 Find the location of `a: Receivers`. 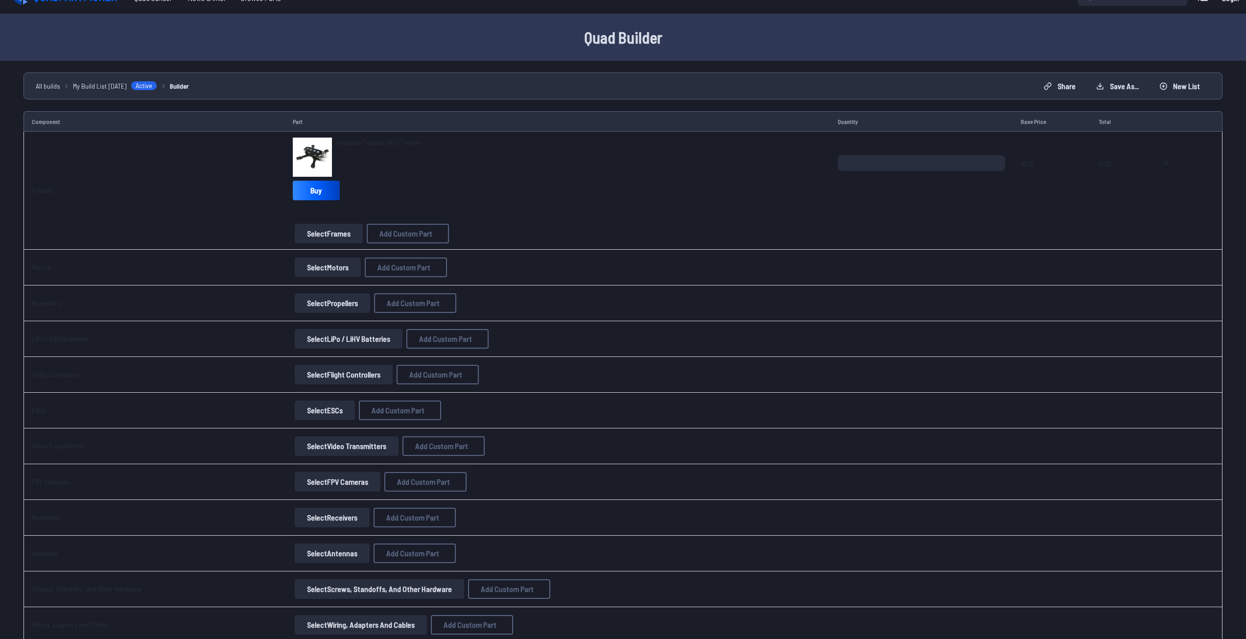

a: Receivers is located at coordinates (46, 517).